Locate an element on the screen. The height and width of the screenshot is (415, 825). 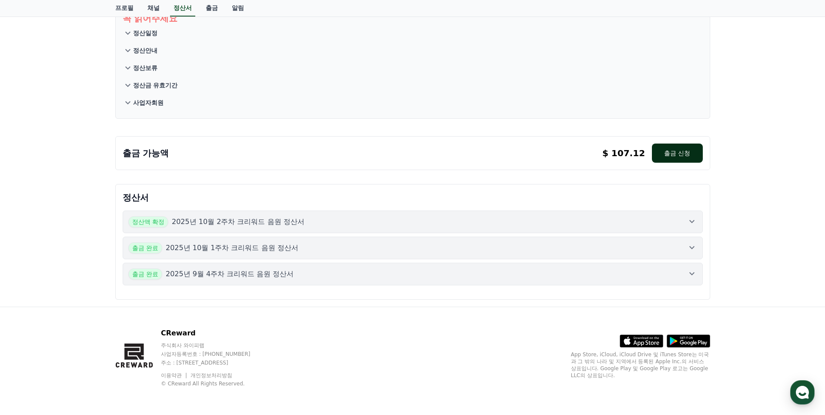
button: 출금 완료 2025년 9월 4주차 크리워드 음원 정산서 is located at coordinates (413, 274).